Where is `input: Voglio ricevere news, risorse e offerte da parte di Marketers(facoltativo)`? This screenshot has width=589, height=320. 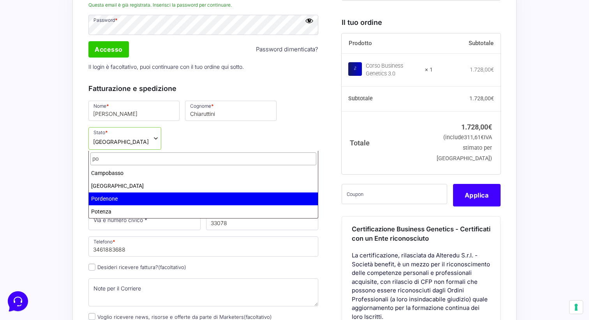
input: Voglio ricevere news, risorse e offerte da parte di Marketers(facoltativo) is located at coordinates (92, 317).